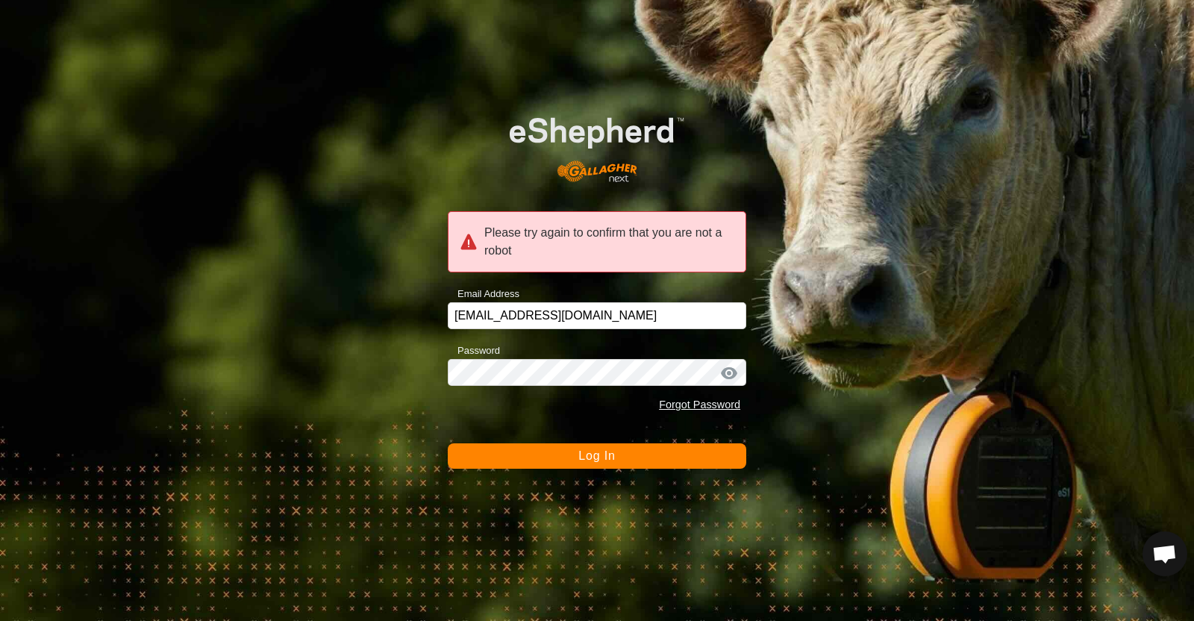 The width and height of the screenshot is (1194, 621). Describe the element at coordinates (474, 351) in the screenshot. I see `label: Password` at that location.